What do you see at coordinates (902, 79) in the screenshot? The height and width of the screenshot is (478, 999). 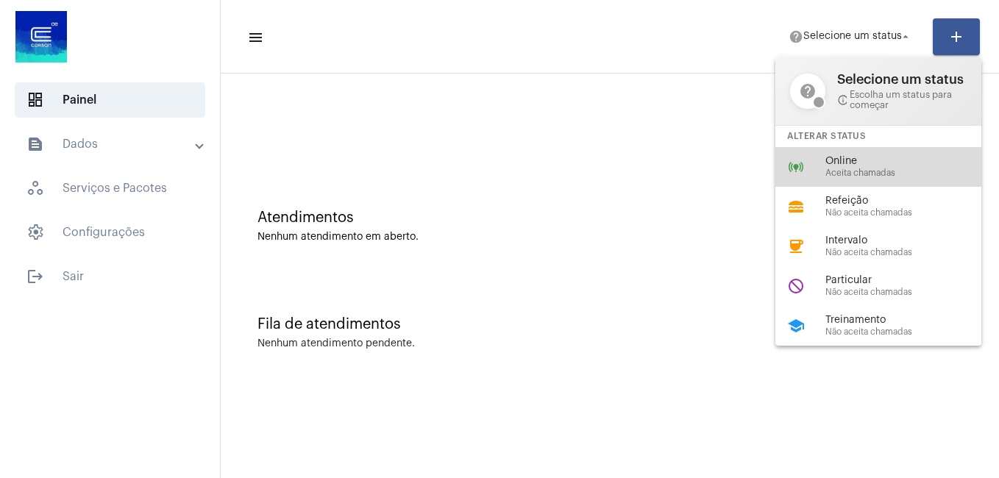 I see `span: Selecione um status` at bounding box center [902, 79].